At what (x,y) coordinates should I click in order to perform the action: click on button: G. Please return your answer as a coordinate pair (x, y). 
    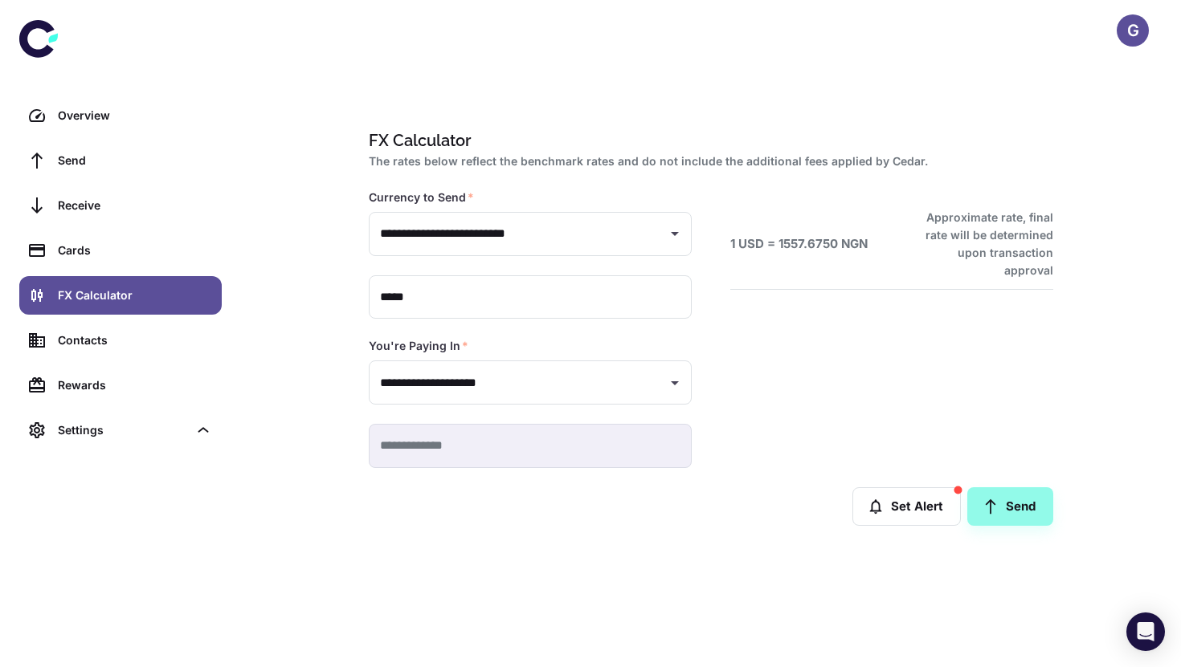
    Looking at the image, I should click on (1133, 31).